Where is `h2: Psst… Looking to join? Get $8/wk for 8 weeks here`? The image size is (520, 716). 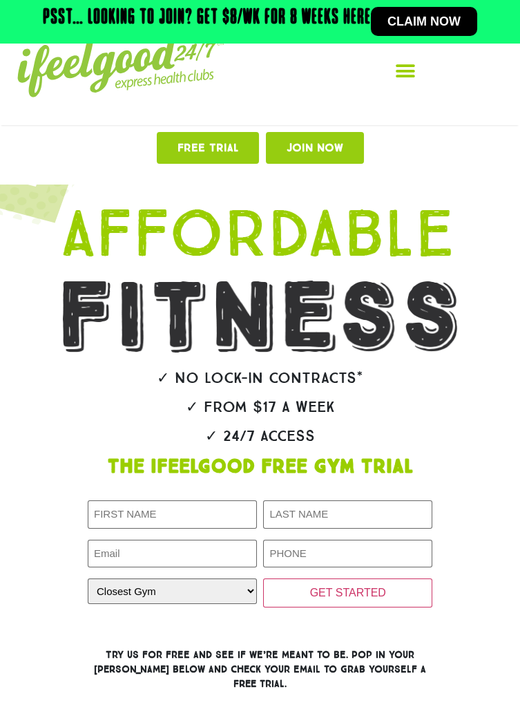 h2: Psst… Looking to join? Get $8/wk for 8 weeks here is located at coordinates (207, 18).